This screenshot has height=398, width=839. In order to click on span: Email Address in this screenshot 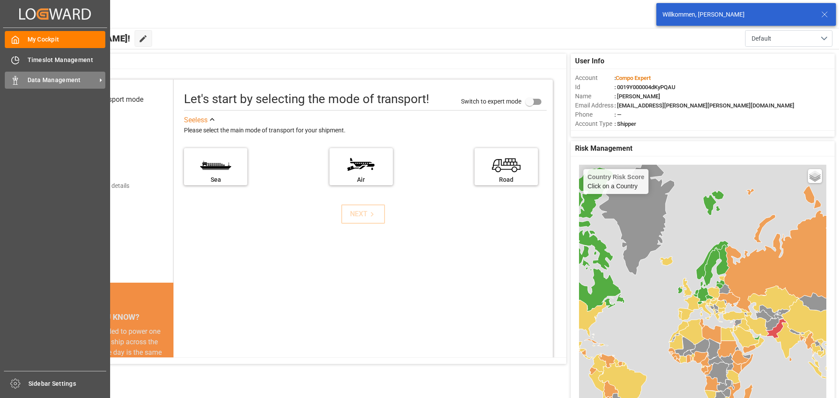, I will do `click(594, 105)`.